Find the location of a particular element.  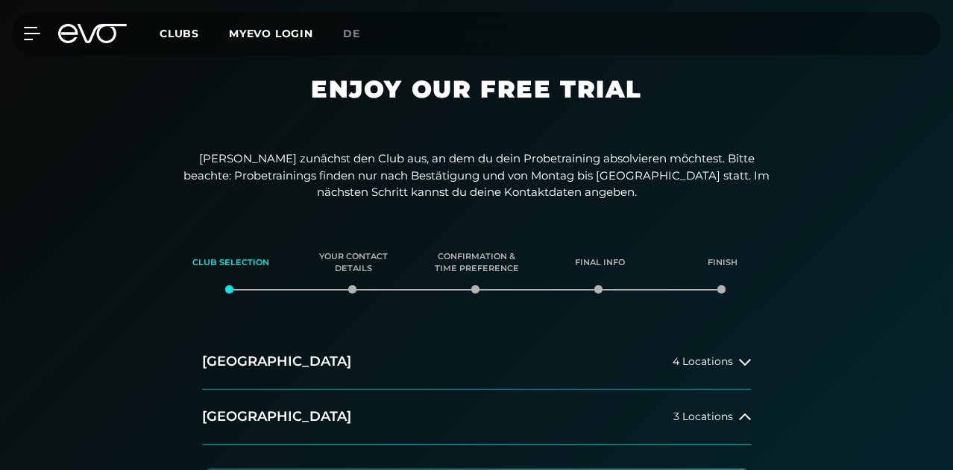

h1: Enjoy our free trial is located at coordinates (476, 101).